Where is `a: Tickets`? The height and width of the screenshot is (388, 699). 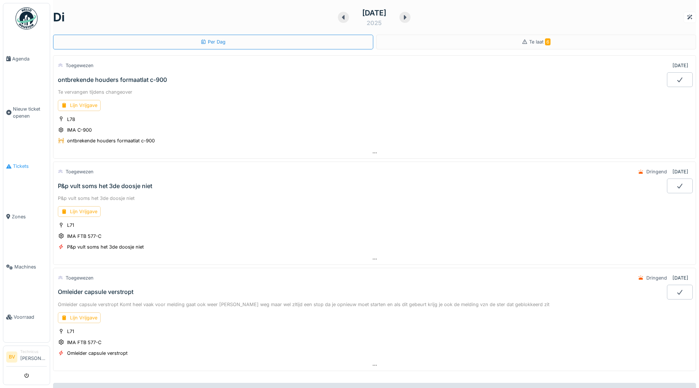
a: Tickets is located at coordinates (27, 166).